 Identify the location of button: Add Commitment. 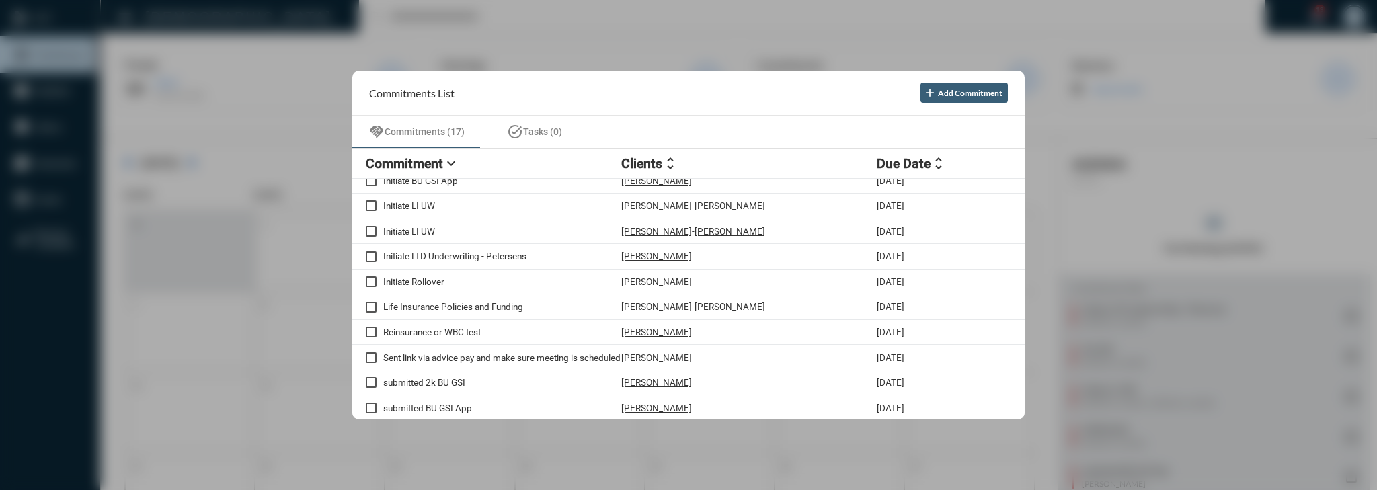
(964, 93).